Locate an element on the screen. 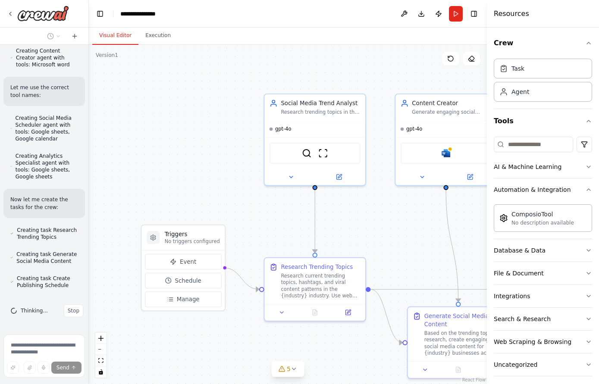  g: Edge from triggers to 612e6adb-7615-4efc-8df6-138ea56fb5dd is located at coordinates (242, 279).